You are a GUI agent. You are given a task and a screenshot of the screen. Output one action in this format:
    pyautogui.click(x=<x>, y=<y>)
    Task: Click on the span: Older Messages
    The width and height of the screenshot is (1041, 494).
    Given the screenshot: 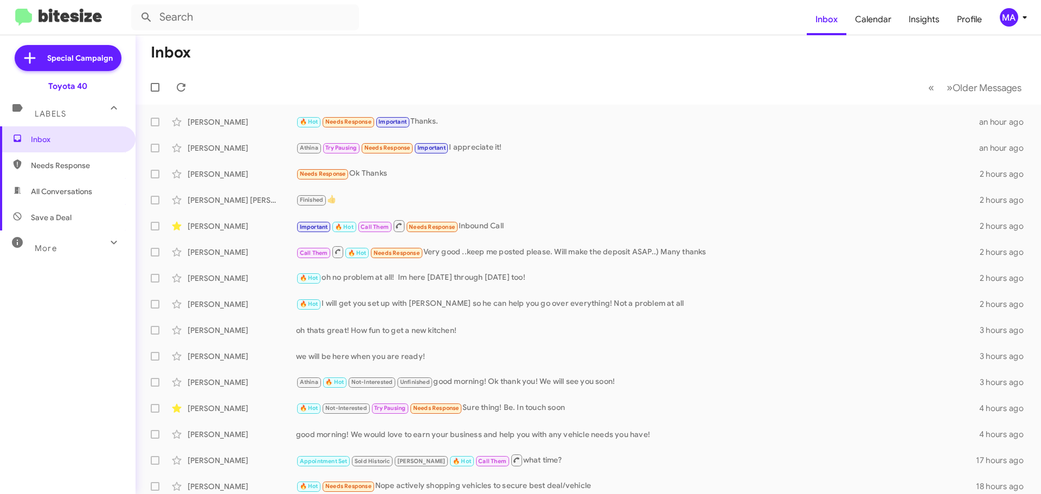 What is the action you would take?
    pyautogui.click(x=987, y=88)
    